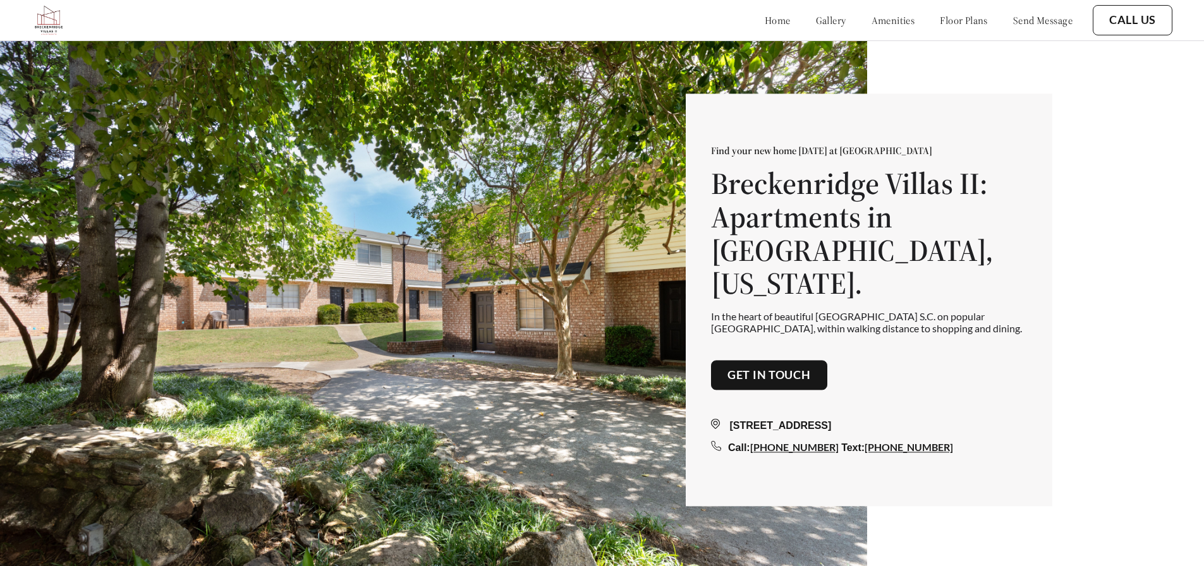 The width and height of the screenshot is (1204, 566). Describe the element at coordinates (964, 20) in the screenshot. I see `a: floor plans` at that location.